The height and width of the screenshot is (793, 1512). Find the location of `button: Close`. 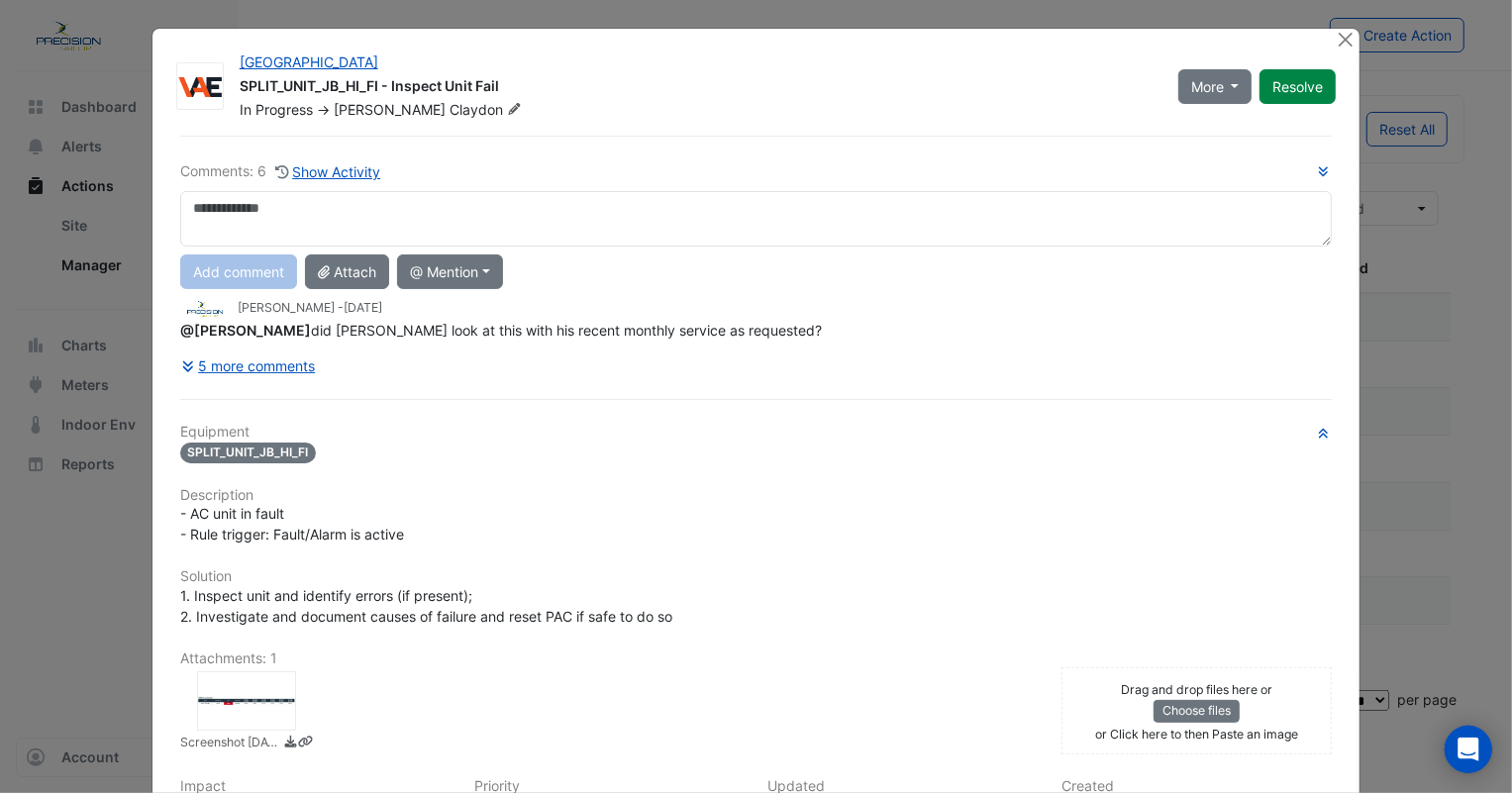

button: Close is located at coordinates (1345, 39).